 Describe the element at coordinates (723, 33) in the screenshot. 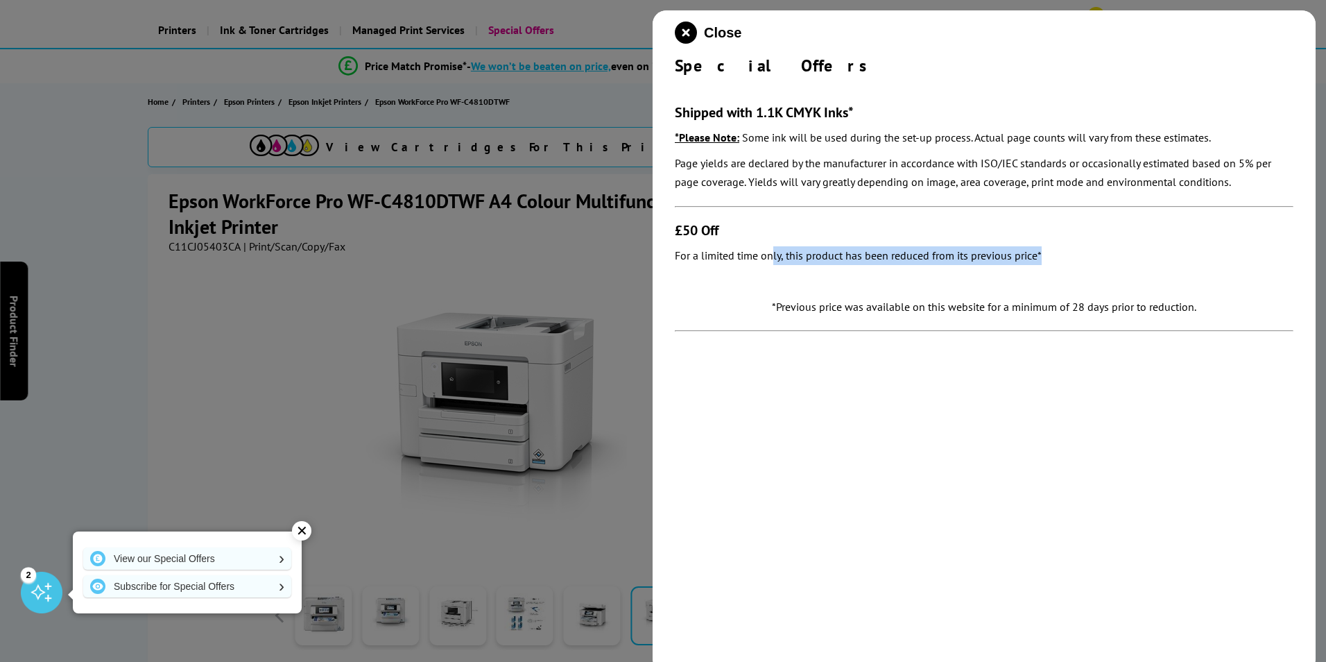

I see `span: Close` at that location.